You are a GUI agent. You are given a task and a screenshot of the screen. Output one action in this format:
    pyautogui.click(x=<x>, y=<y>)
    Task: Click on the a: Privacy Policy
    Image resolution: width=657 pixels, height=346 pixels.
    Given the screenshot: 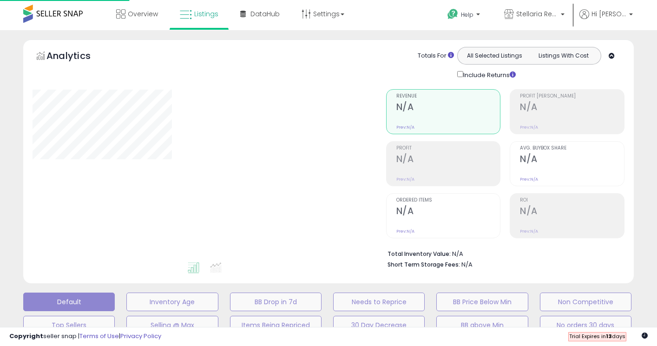 What is the action you would take?
    pyautogui.click(x=141, y=336)
    